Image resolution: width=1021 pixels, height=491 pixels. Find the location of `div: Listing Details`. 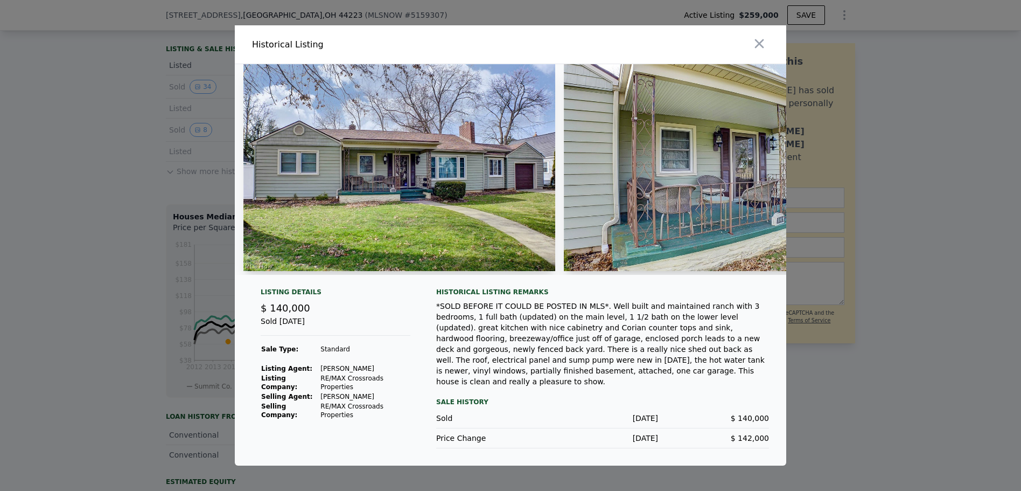

div: Listing Details is located at coordinates (336, 294).